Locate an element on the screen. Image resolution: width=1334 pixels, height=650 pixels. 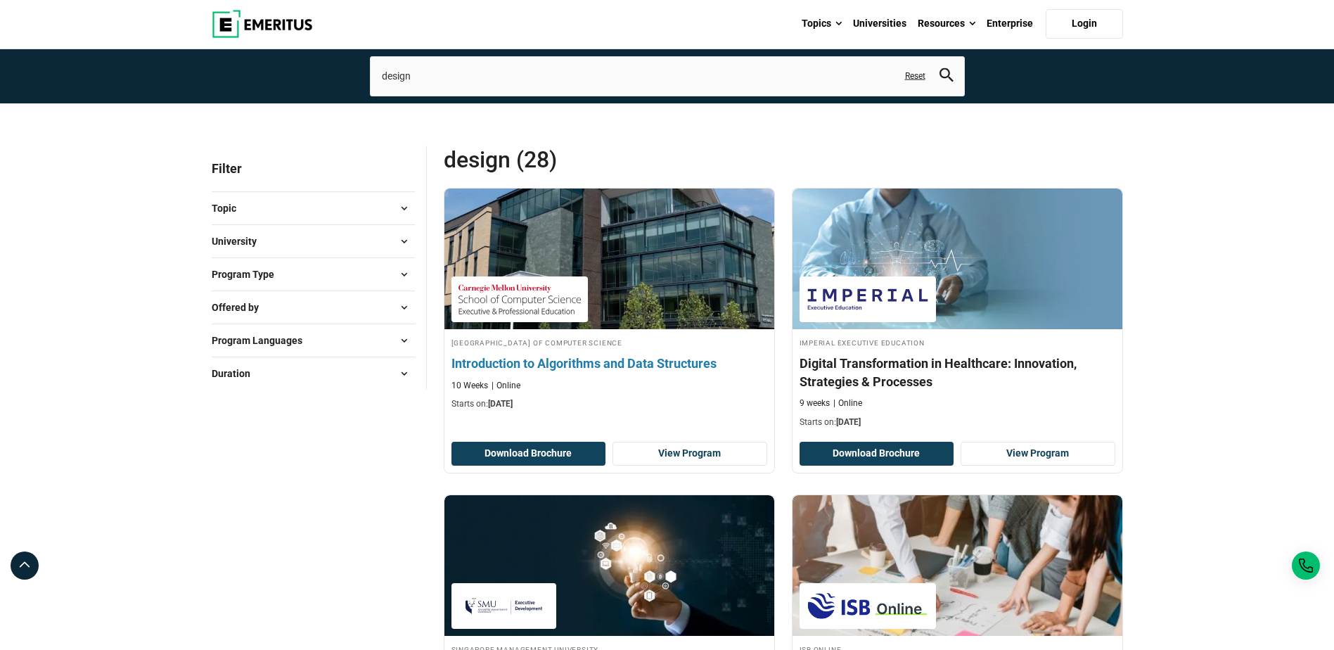
button: Program Type is located at coordinates (313, 274).